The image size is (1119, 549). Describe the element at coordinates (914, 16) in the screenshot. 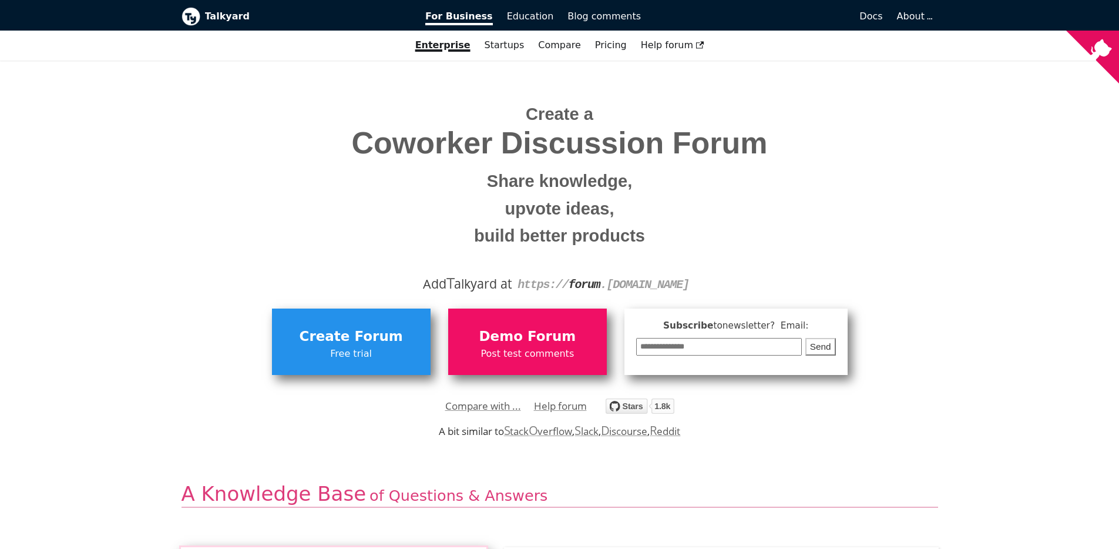

I see `span: About` at that location.